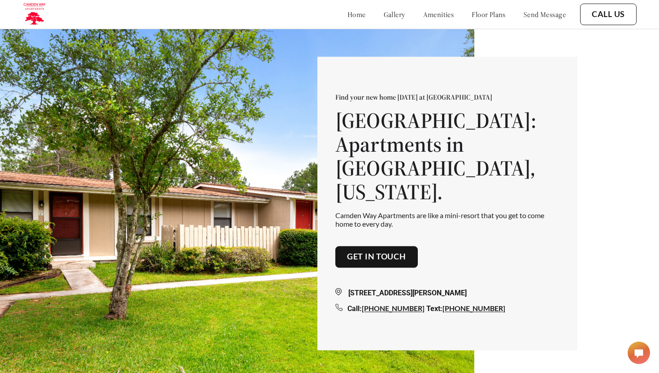 This screenshot has width=659, height=373. Describe the element at coordinates (545, 14) in the screenshot. I see `a: send message` at that location.